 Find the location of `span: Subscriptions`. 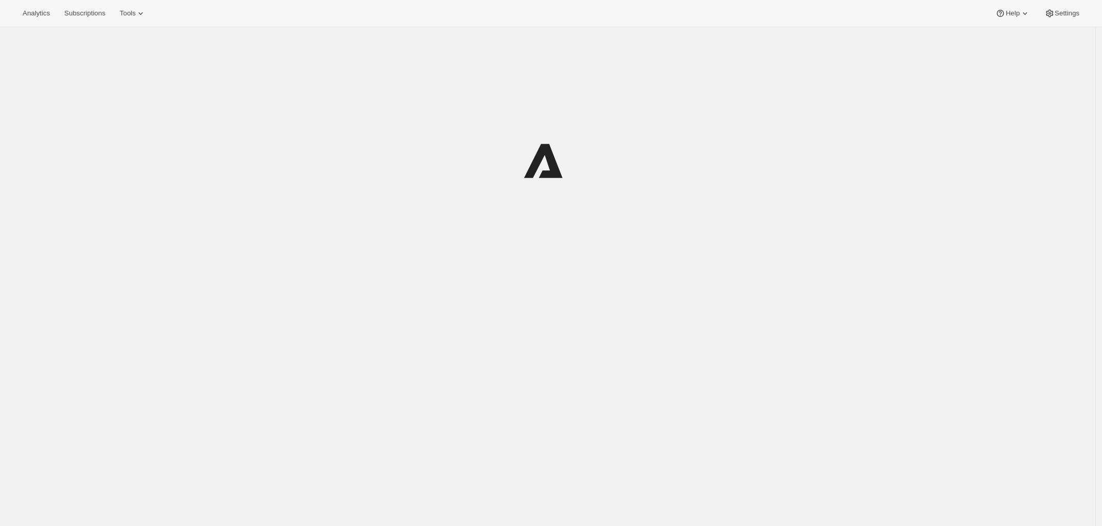

span: Subscriptions is located at coordinates (85, 13).